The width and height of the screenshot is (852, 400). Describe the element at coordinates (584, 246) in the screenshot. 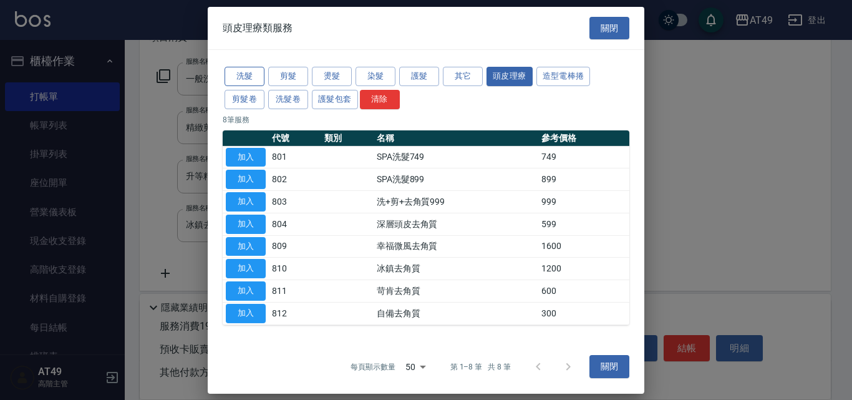

I see `td: 1600` at that location.